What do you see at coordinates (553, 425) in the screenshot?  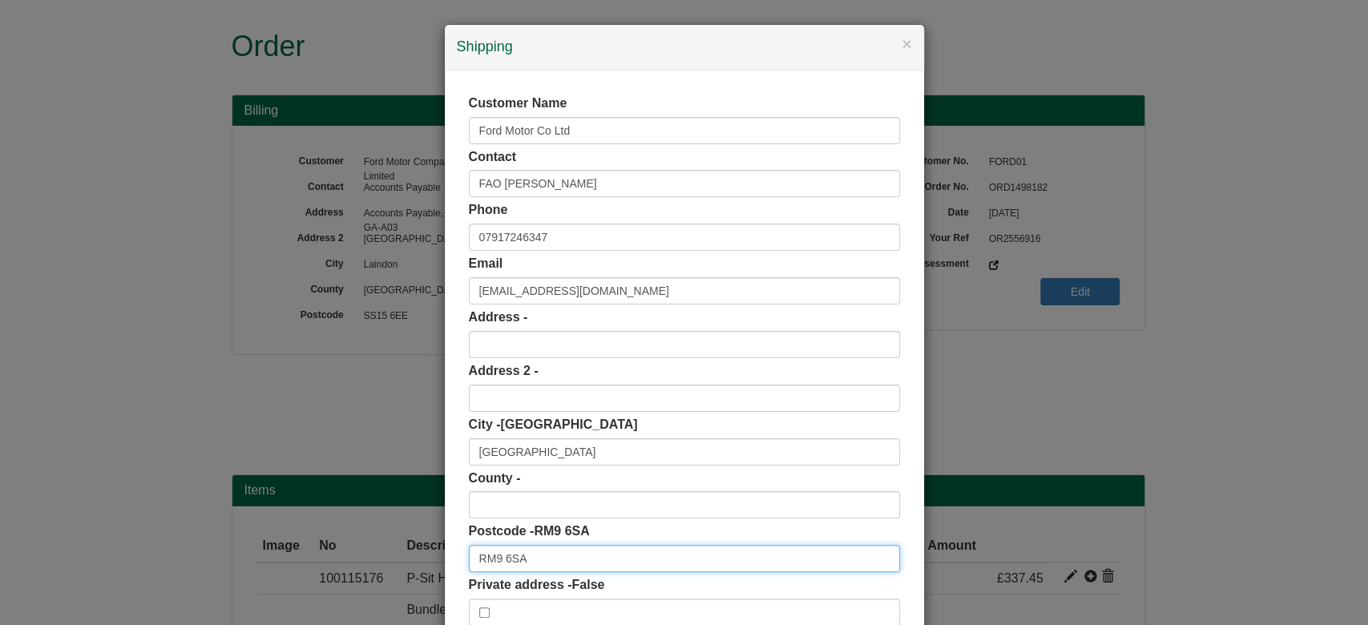 I see `label: City -` at bounding box center [553, 425].